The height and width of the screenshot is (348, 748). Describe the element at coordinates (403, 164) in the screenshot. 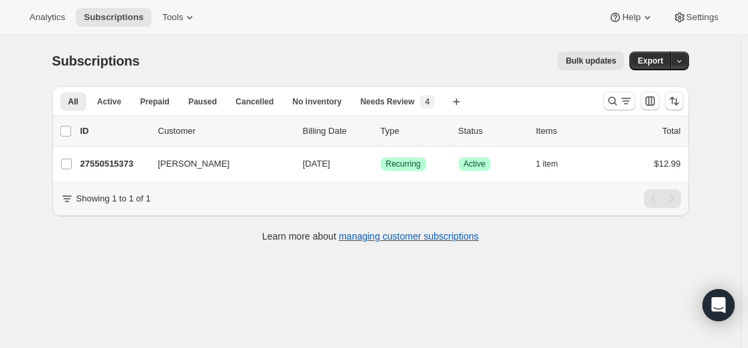

I see `span: Recurring` at that location.